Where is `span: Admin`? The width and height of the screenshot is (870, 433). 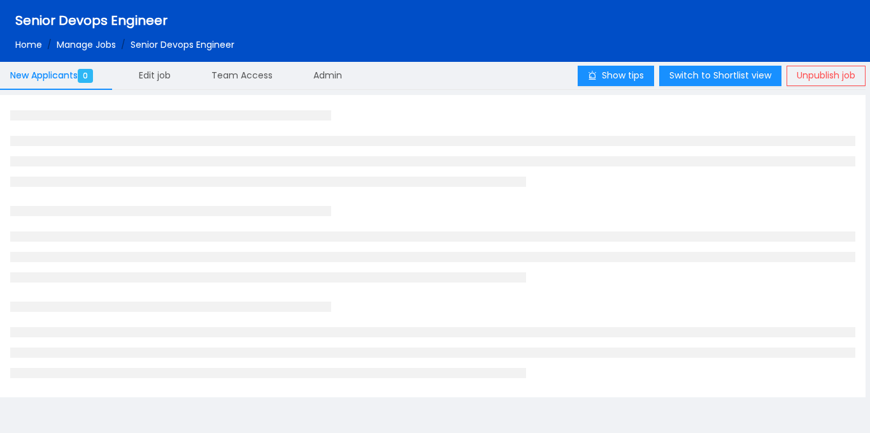 span: Admin is located at coordinates (327, 75).